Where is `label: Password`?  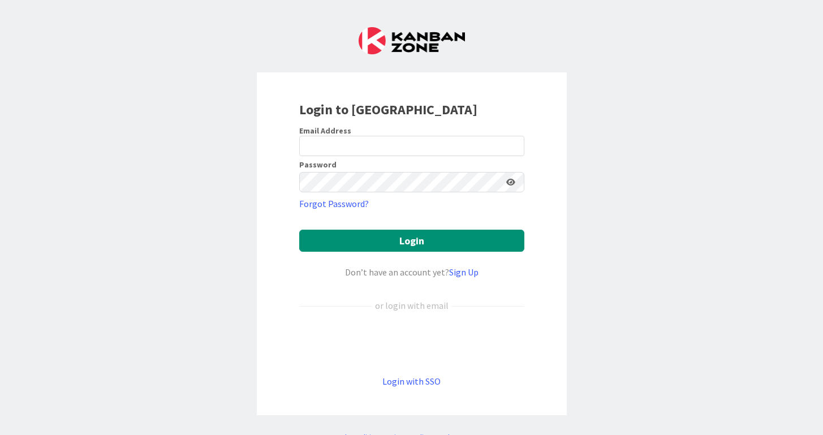 label: Password is located at coordinates (318, 165).